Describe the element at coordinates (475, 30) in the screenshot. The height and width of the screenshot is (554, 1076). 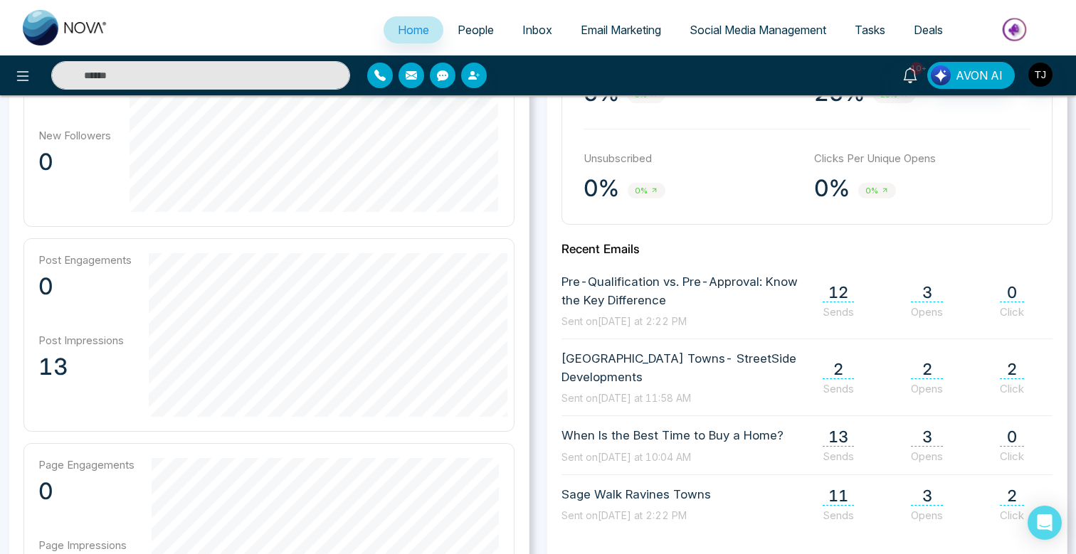
I see `a: People` at that location.